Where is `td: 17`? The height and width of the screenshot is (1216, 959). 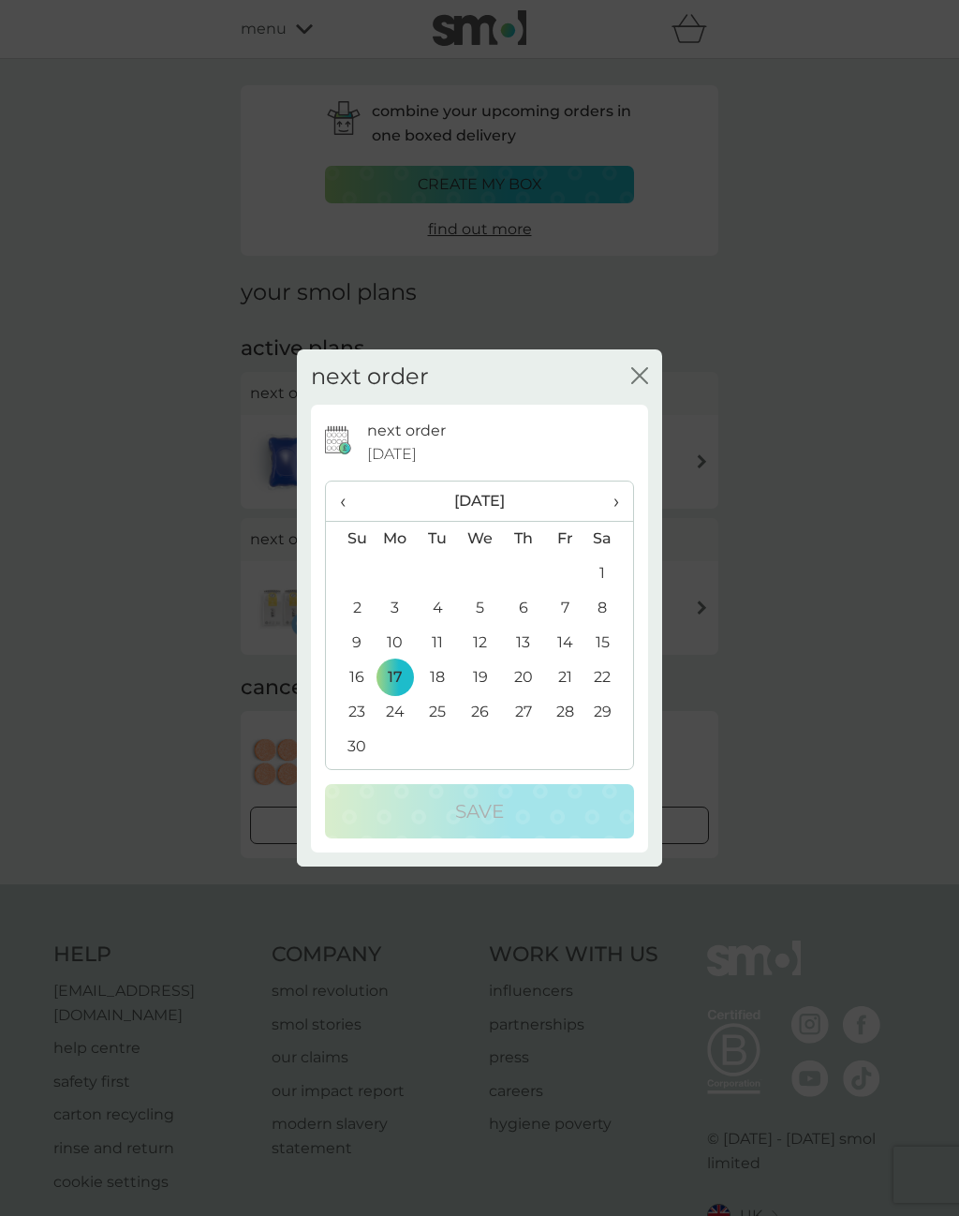 td: 17 is located at coordinates (395, 677).